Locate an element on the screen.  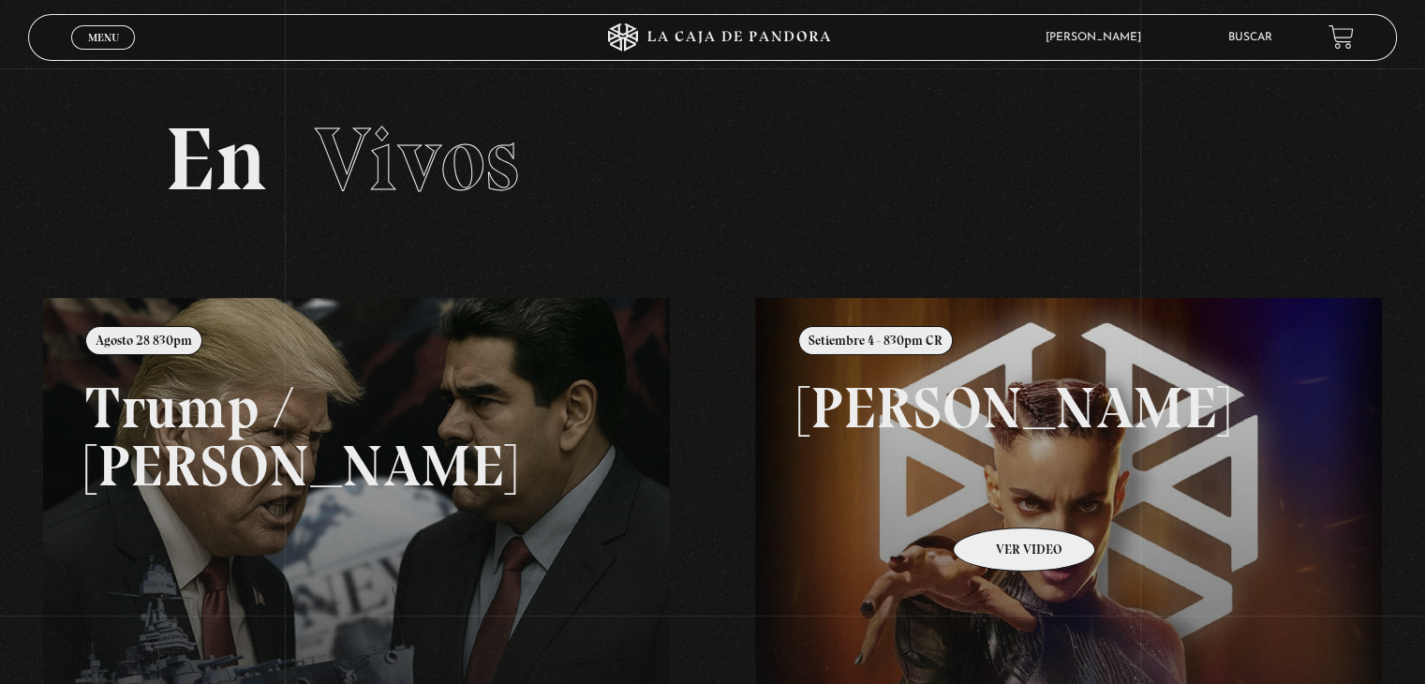
span: Cerrar is located at coordinates (103, 53).